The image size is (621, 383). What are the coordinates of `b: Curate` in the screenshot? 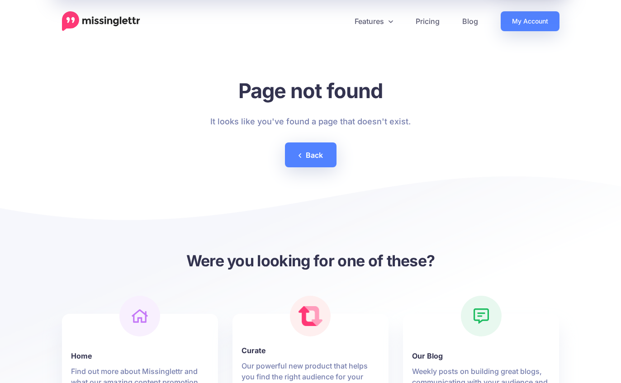 It's located at (310, 351).